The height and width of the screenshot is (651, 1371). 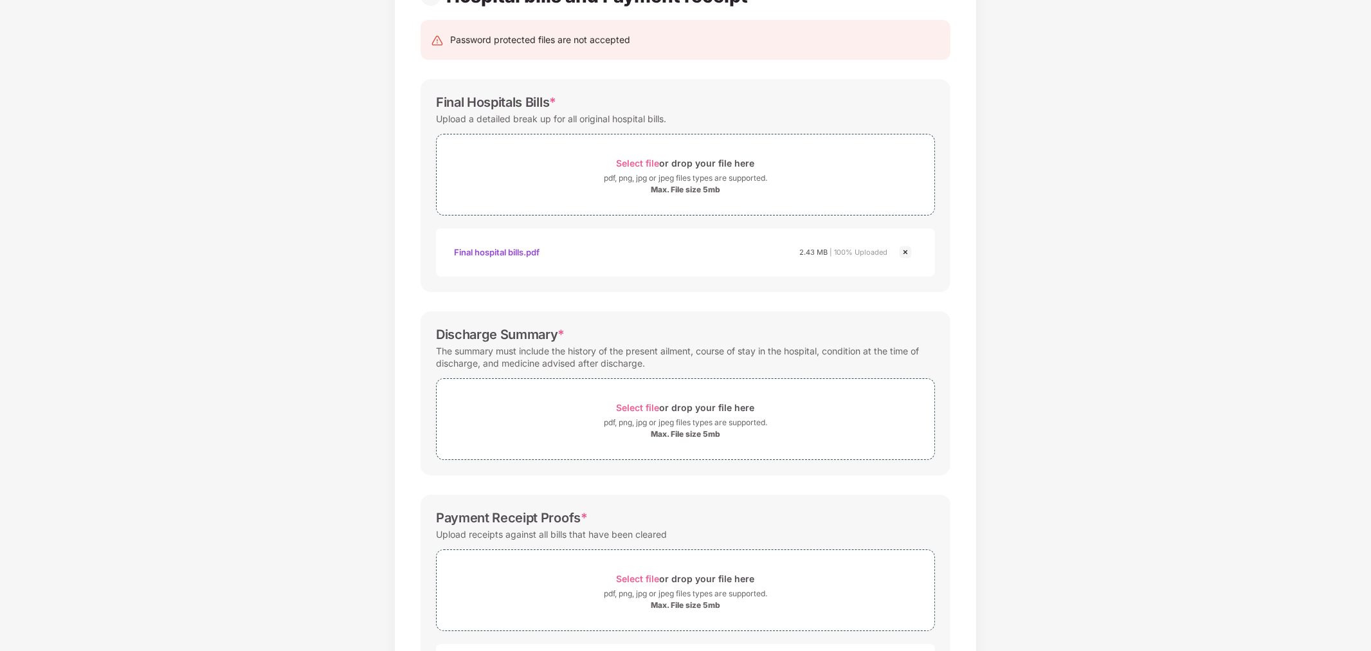 I want to click on div: Discharge Summary, so click(x=500, y=334).